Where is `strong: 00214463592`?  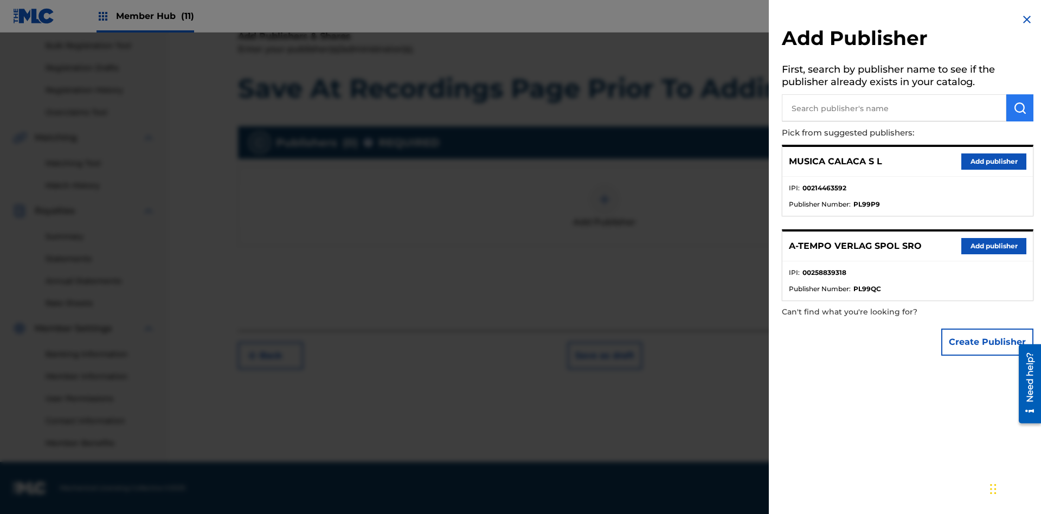 strong: 00214463592 is located at coordinates (824, 188).